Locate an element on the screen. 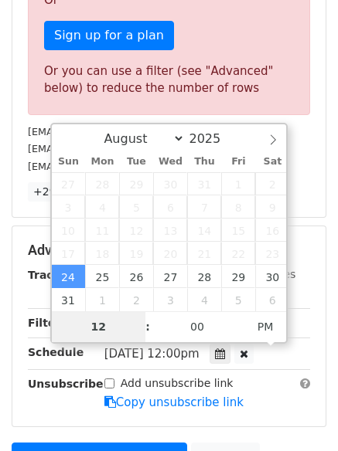 This screenshot has height=451, width=338. span: August 15, 2025 is located at coordinates (238, 230).